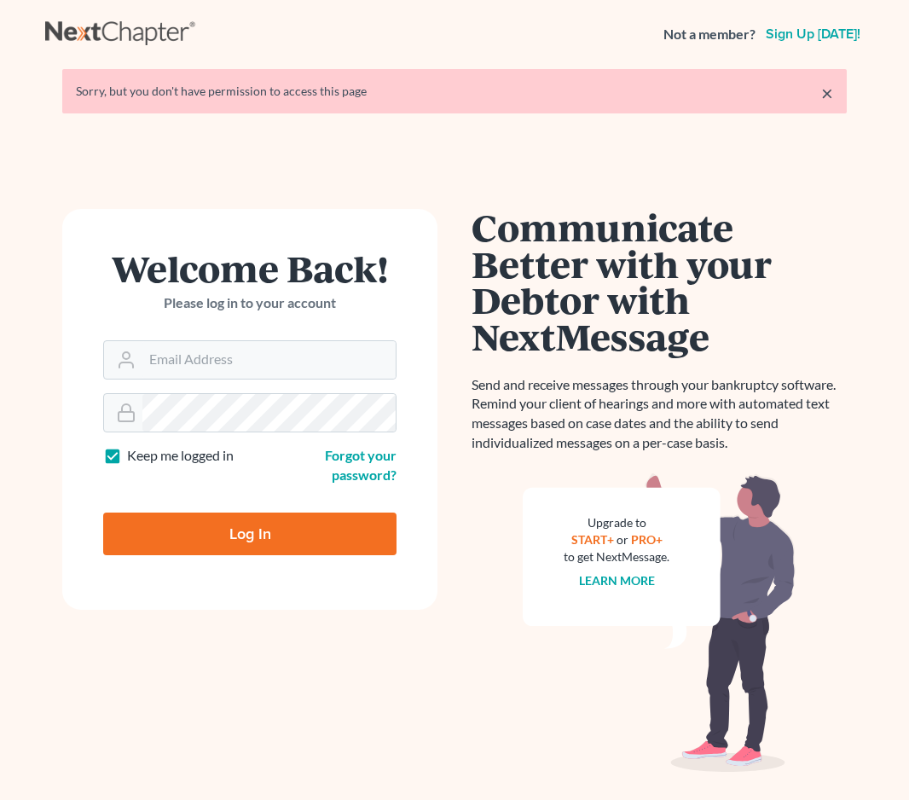 The image size is (909, 800). I want to click on label: Keep me logged in, so click(180, 455).